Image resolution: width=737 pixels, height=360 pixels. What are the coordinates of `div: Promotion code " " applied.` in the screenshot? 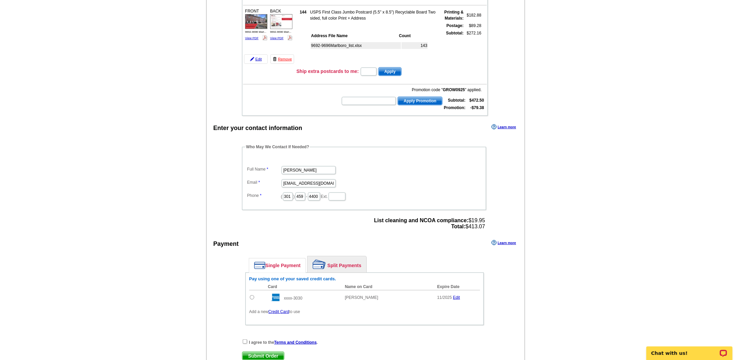 It's located at (411, 90).